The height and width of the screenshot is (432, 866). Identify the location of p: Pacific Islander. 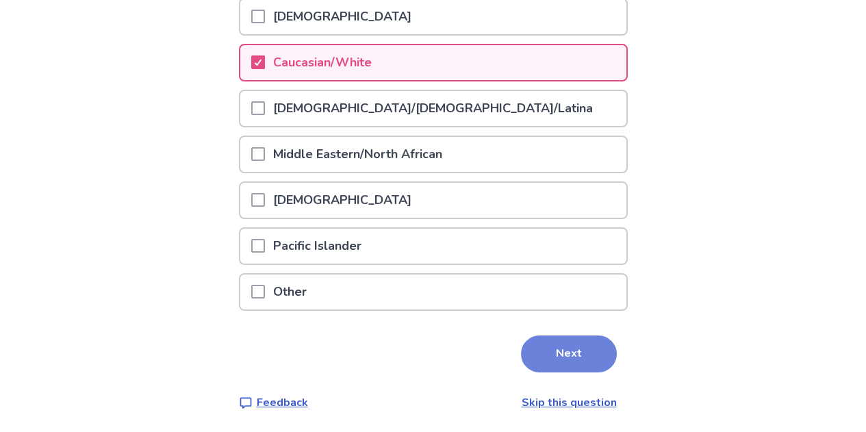
(317, 246).